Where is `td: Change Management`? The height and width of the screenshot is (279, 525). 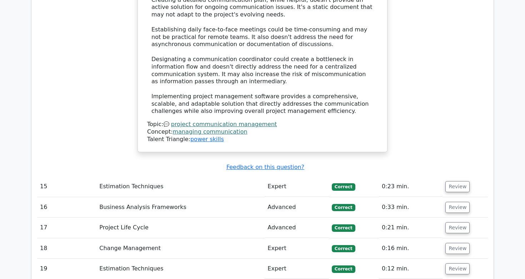 td: Change Management is located at coordinates (180, 248).